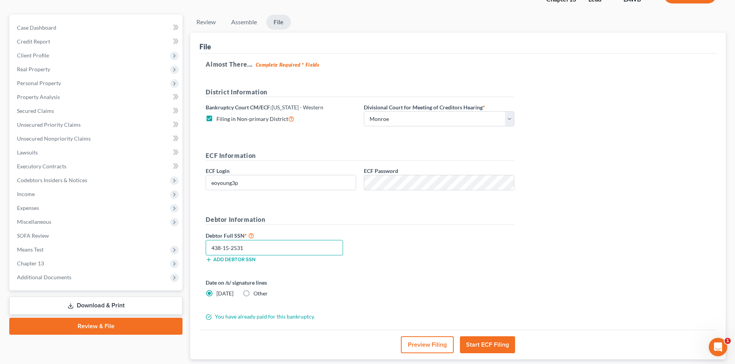 This screenshot has width=735, height=364. I want to click on input: XXX-XX-XXXX, so click(274, 248).